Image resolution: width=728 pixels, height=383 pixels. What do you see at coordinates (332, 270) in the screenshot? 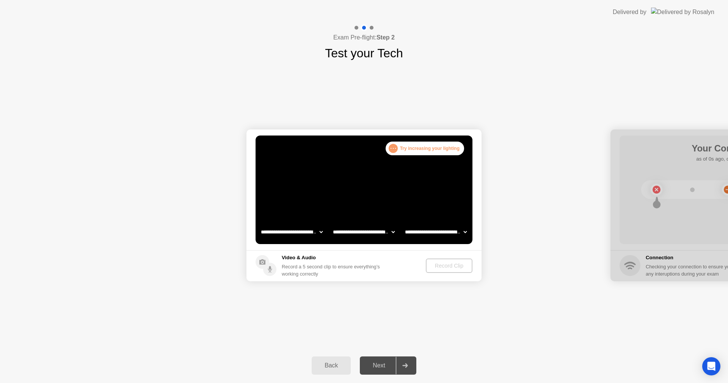
I see `div: Record a 5 second clip to ensure everything’s working correctly` at bounding box center [332, 270].